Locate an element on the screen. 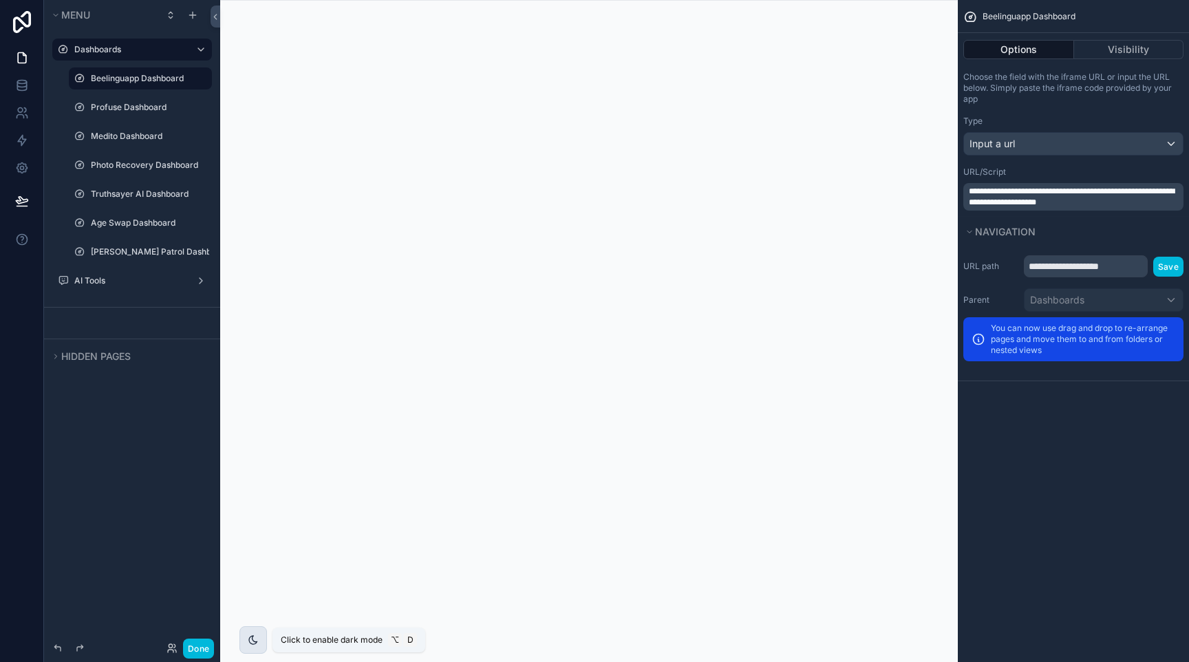  label: Dashboards is located at coordinates (129, 50).